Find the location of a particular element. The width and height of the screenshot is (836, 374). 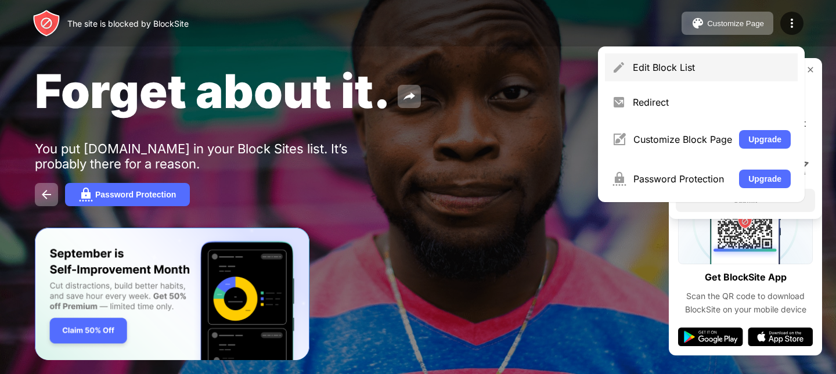

img: menu-icon.svg is located at coordinates (792, 23).